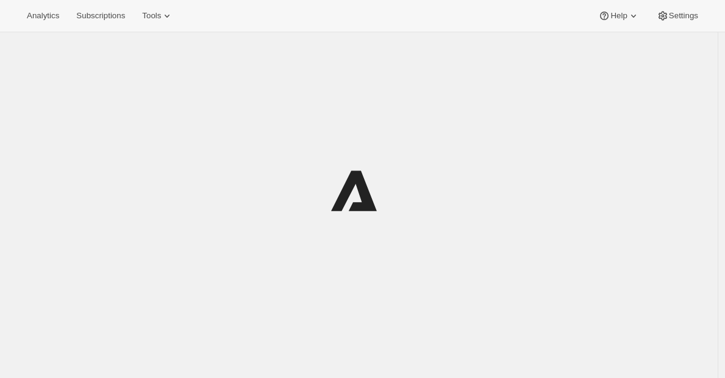 The image size is (725, 378). What do you see at coordinates (618, 16) in the screenshot?
I see `span: Help` at bounding box center [618, 16].